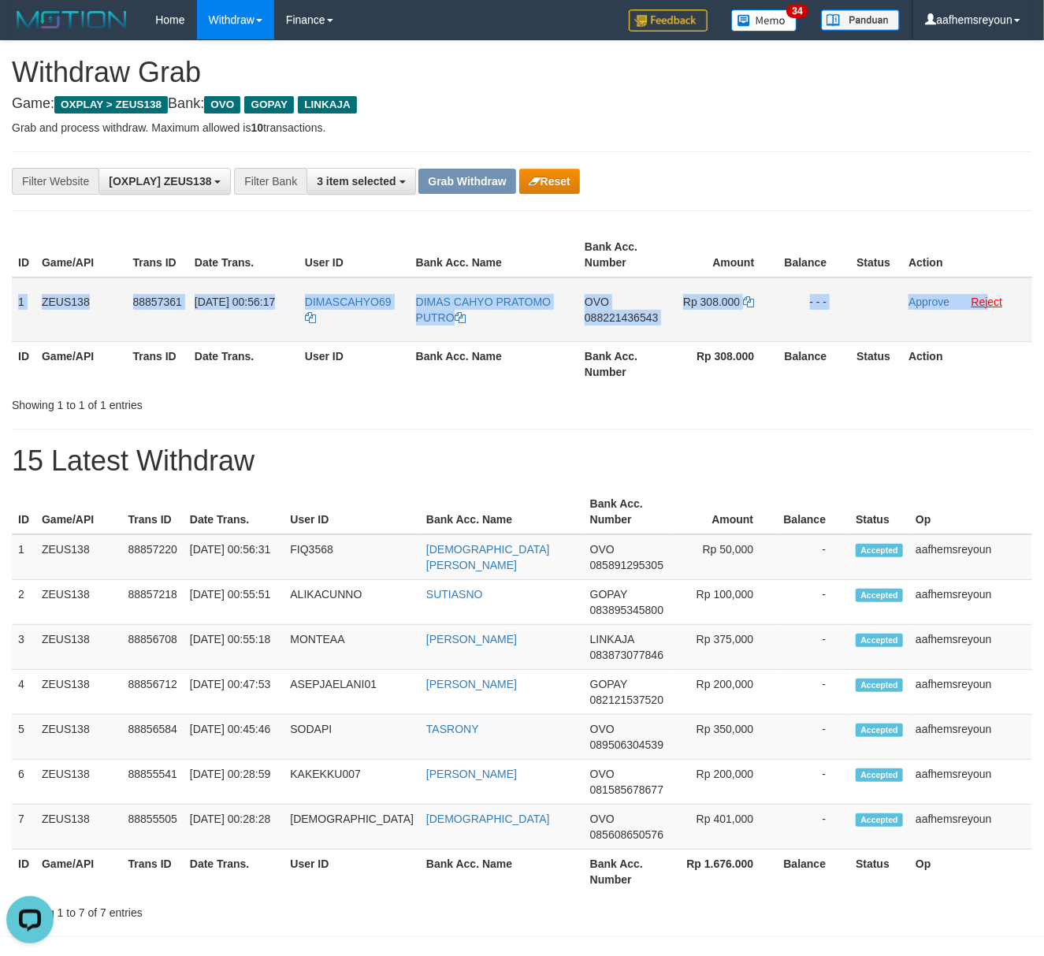 The width and height of the screenshot is (1044, 956). What do you see at coordinates (24, 827) in the screenshot?
I see `td: 7` at bounding box center [24, 827].